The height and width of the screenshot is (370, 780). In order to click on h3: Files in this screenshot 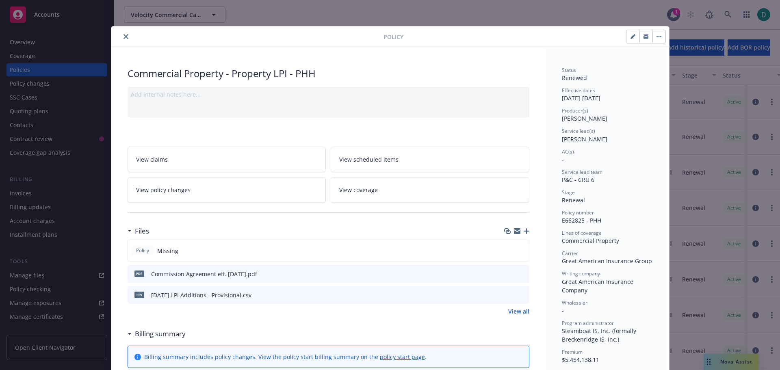, I will do `click(142, 231)`.